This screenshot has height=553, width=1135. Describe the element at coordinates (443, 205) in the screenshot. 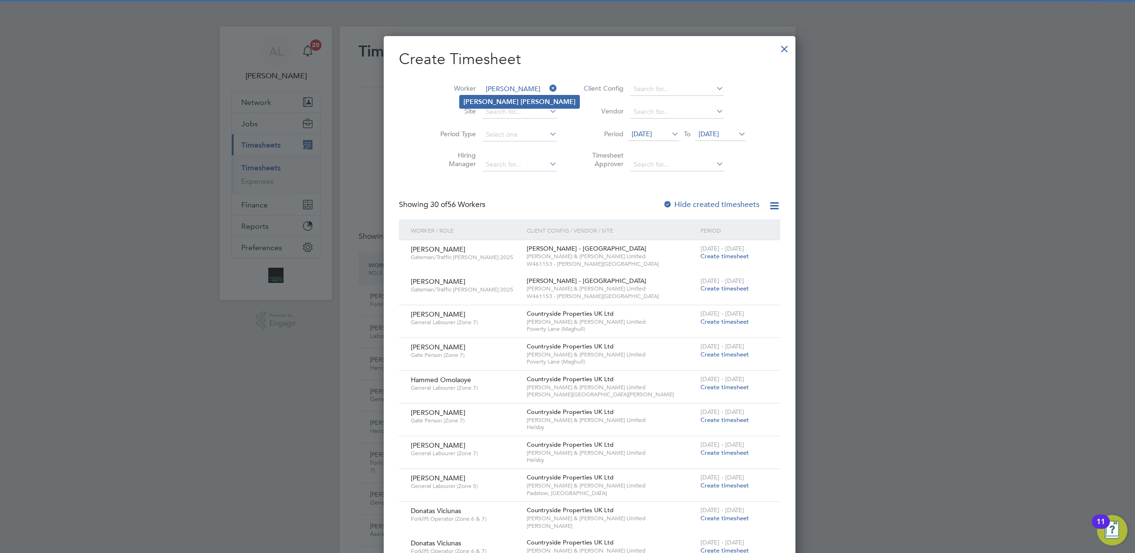

I see `div: Showing` at that location.